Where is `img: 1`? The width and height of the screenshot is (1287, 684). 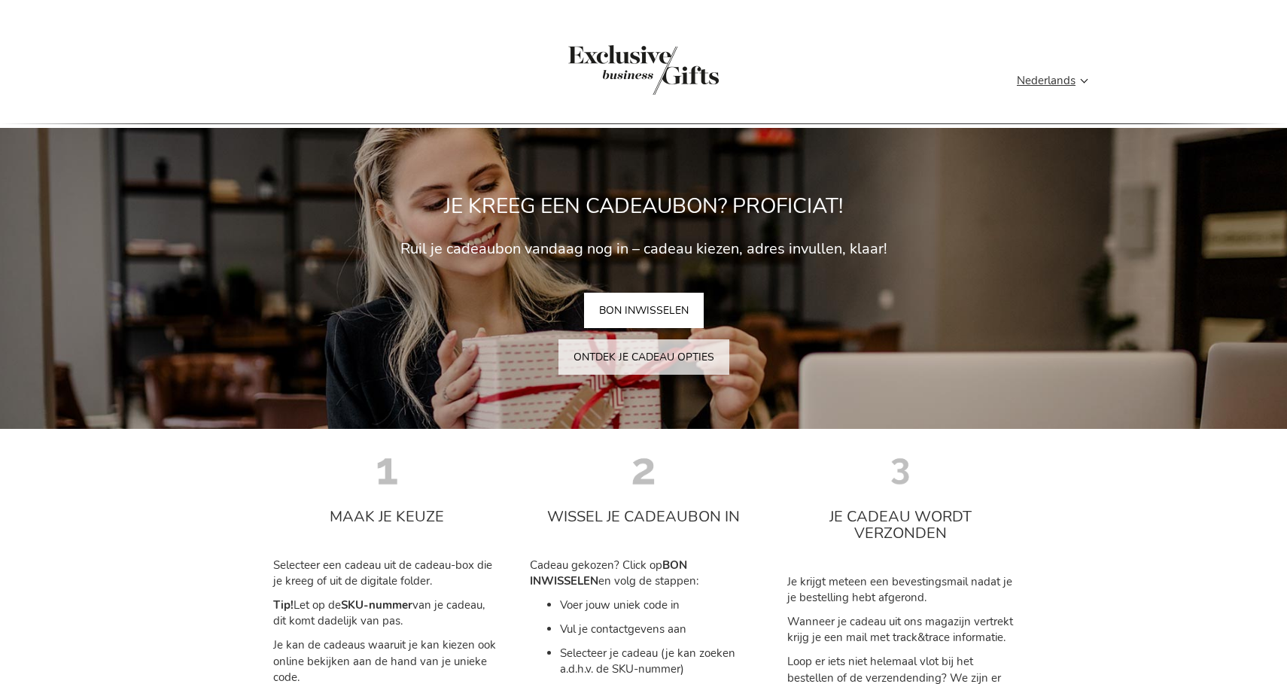 img: 1 is located at coordinates (387, 466).